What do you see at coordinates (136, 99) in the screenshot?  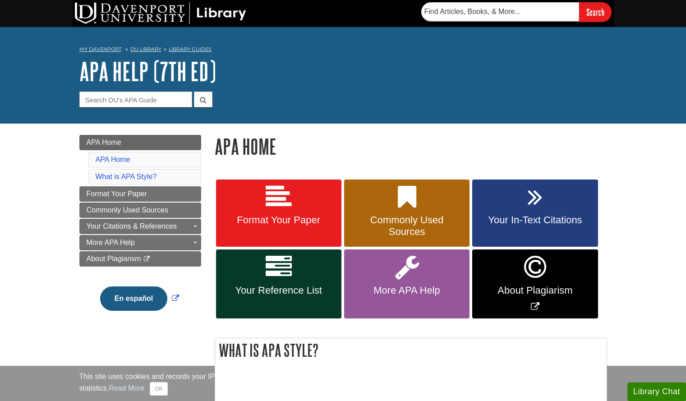 I see `input: Search DU's APA Guide` at bounding box center [136, 99].